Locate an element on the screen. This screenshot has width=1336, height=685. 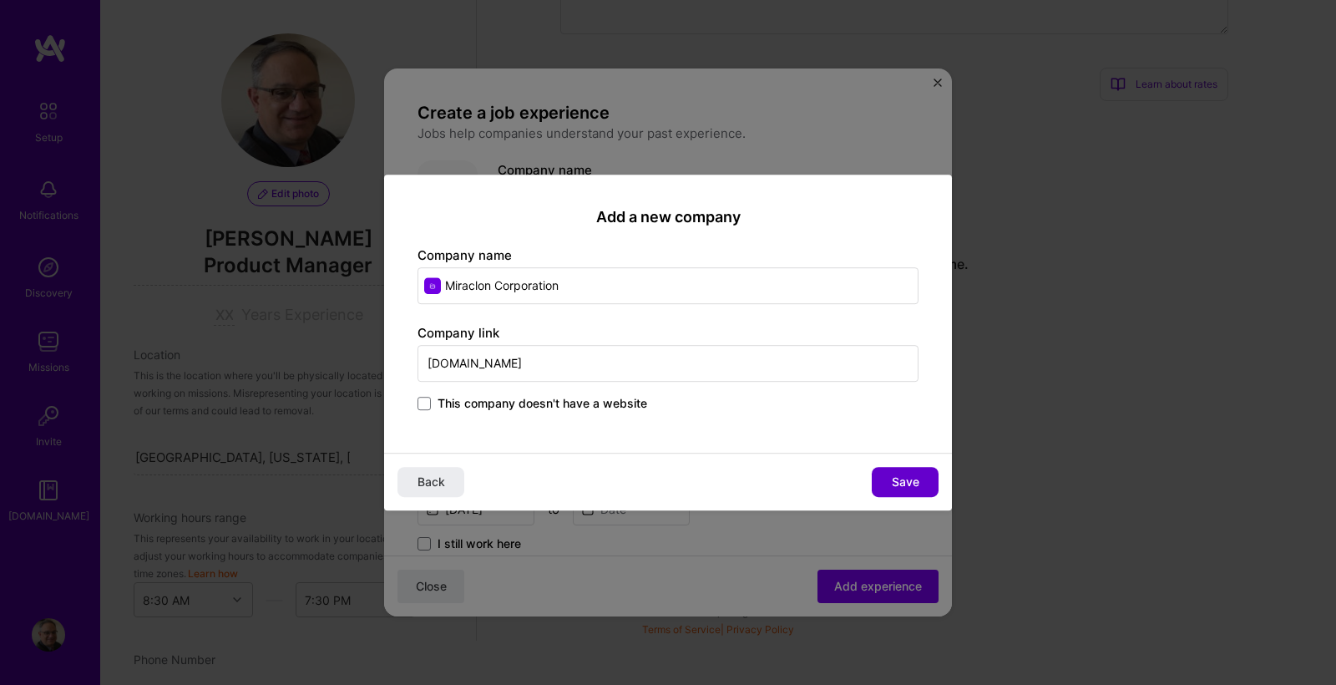
h2: Add a new company is located at coordinates (668, 217).